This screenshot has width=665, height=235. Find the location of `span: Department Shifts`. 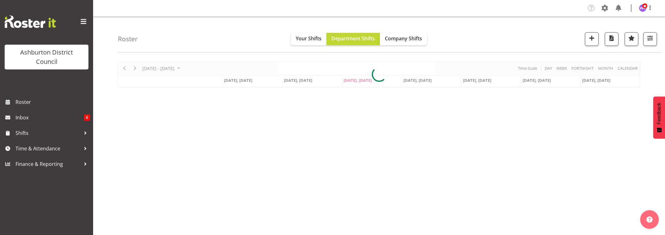

span: Department Shifts is located at coordinates (353, 38).